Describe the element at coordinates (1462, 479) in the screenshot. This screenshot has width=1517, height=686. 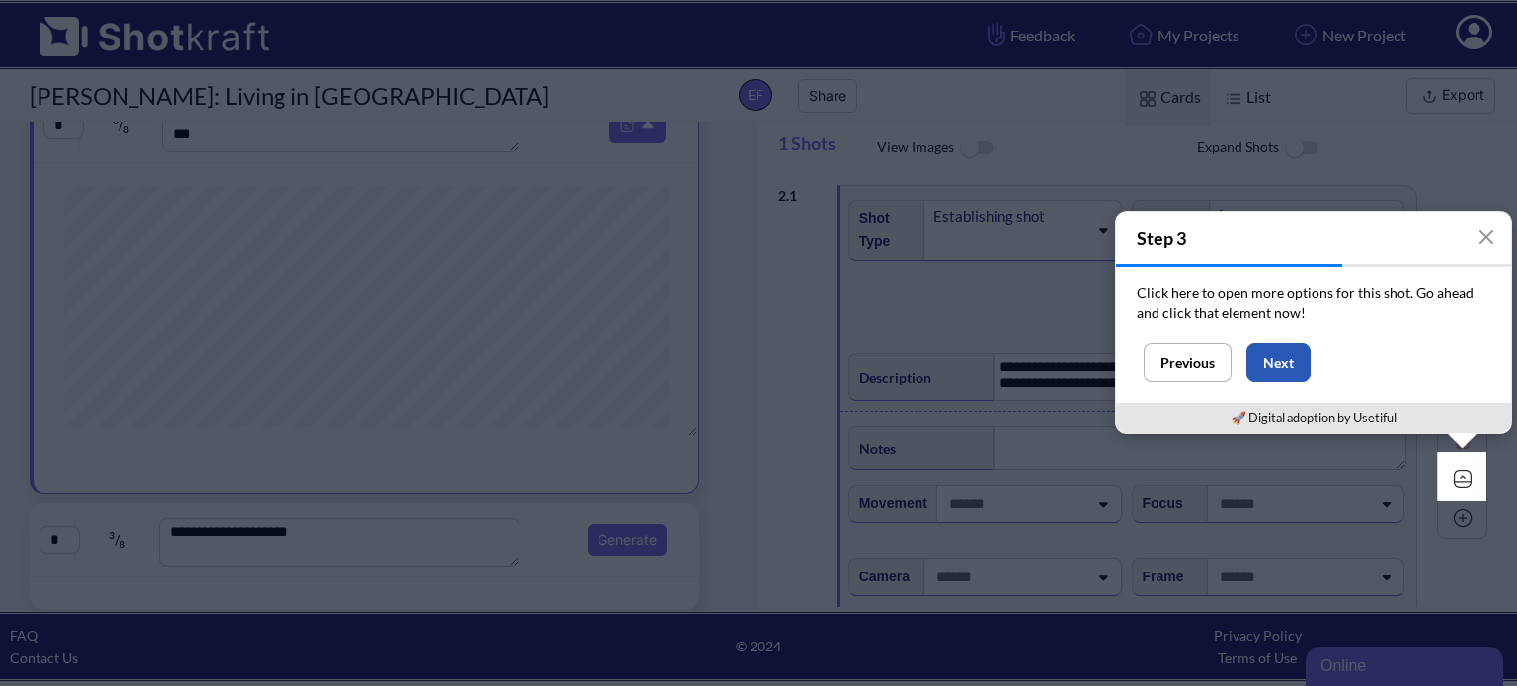
I see `img: Contract Icon` at that location.